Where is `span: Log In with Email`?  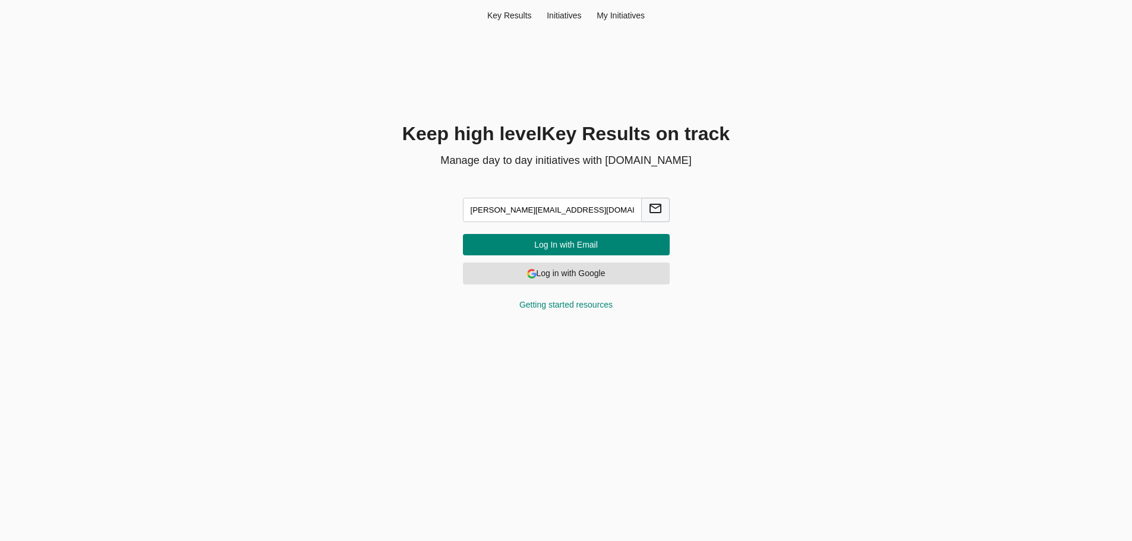 span: Log In with Email is located at coordinates (566, 245).